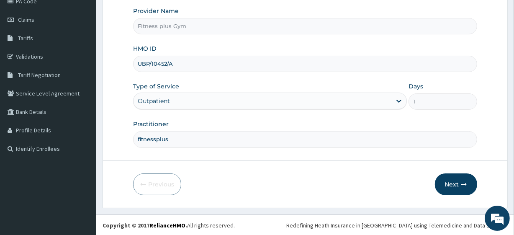  What do you see at coordinates (145, 49) in the screenshot?
I see `label: HMO ID` at bounding box center [145, 49].